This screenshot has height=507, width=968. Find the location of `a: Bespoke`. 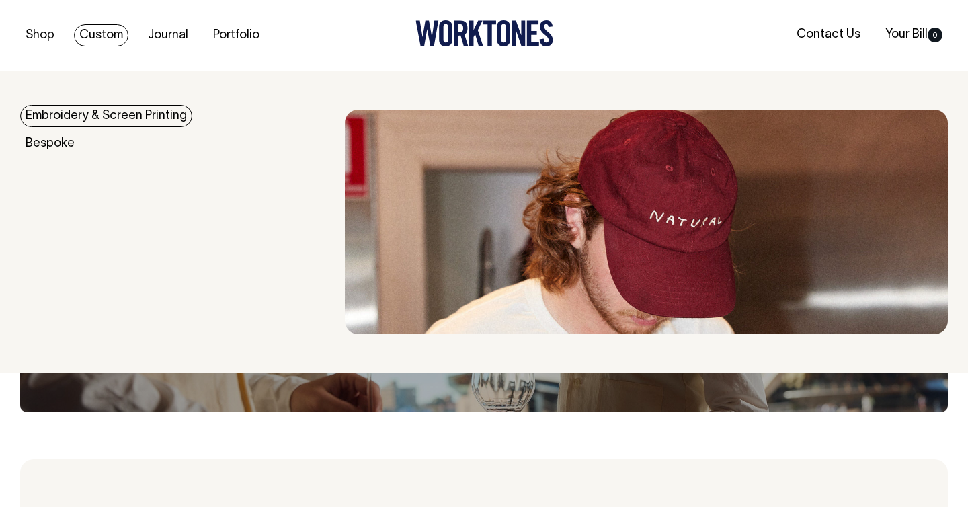

a: Bespoke is located at coordinates (50, 143).